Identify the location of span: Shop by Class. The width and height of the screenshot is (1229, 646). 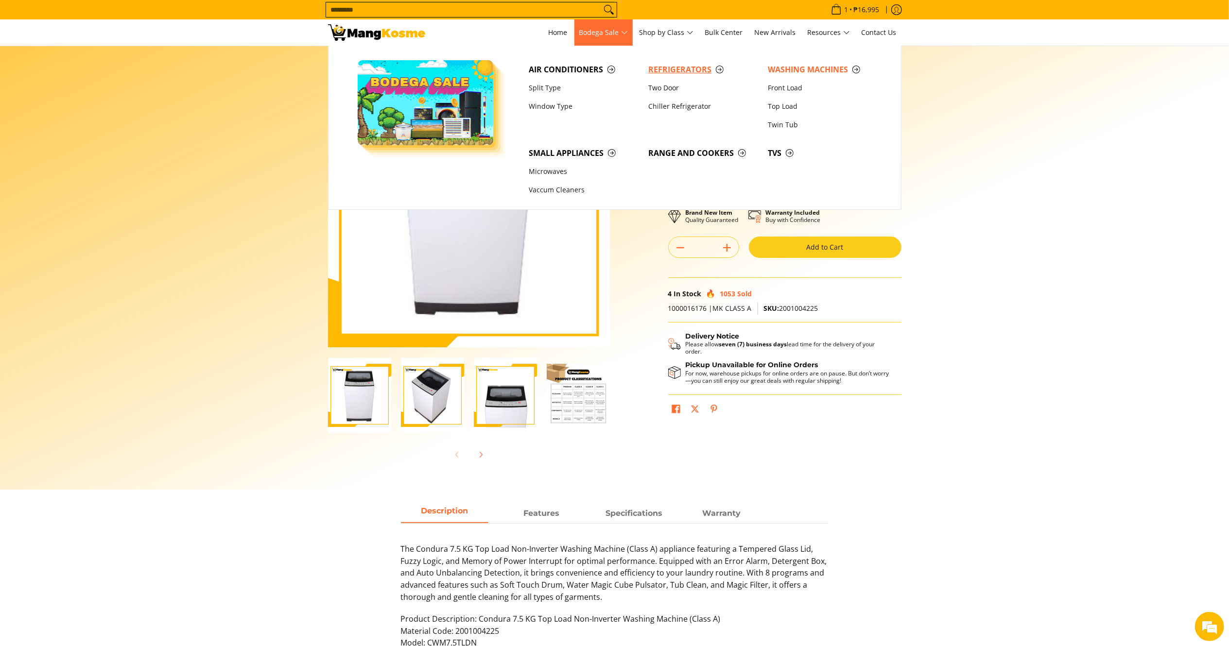
(666, 33).